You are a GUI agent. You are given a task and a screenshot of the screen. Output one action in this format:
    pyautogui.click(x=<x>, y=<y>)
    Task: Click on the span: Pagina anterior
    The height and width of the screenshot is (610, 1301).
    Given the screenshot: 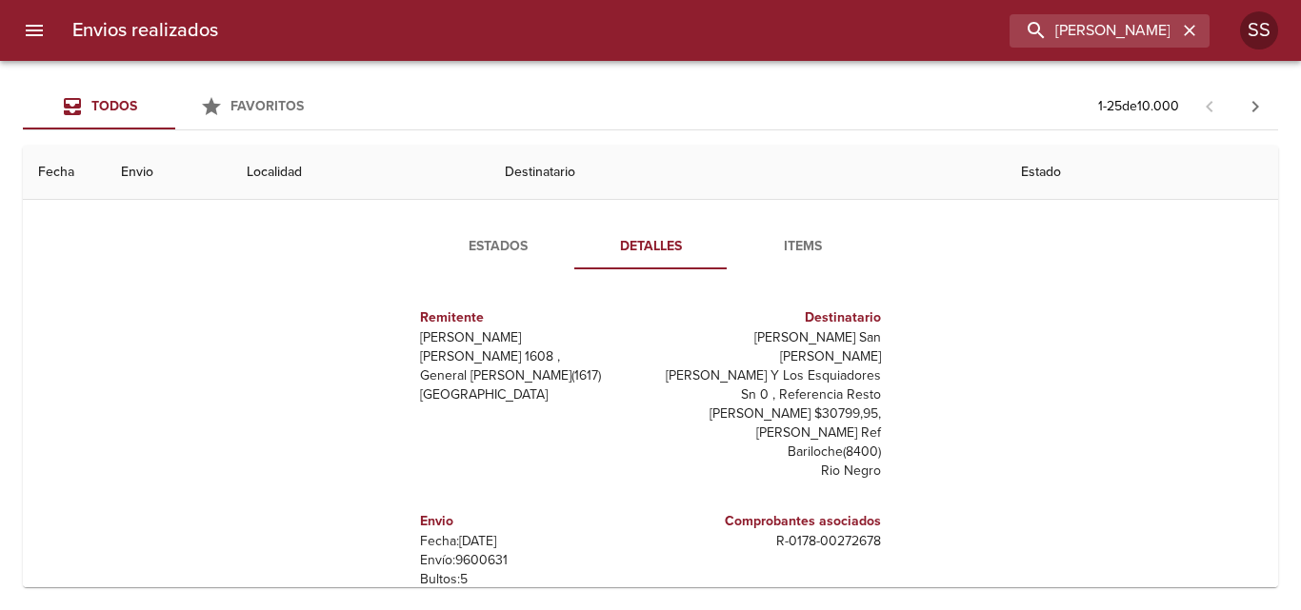 What is the action you would take?
    pyautogui.click(x=1209, y=106)
    